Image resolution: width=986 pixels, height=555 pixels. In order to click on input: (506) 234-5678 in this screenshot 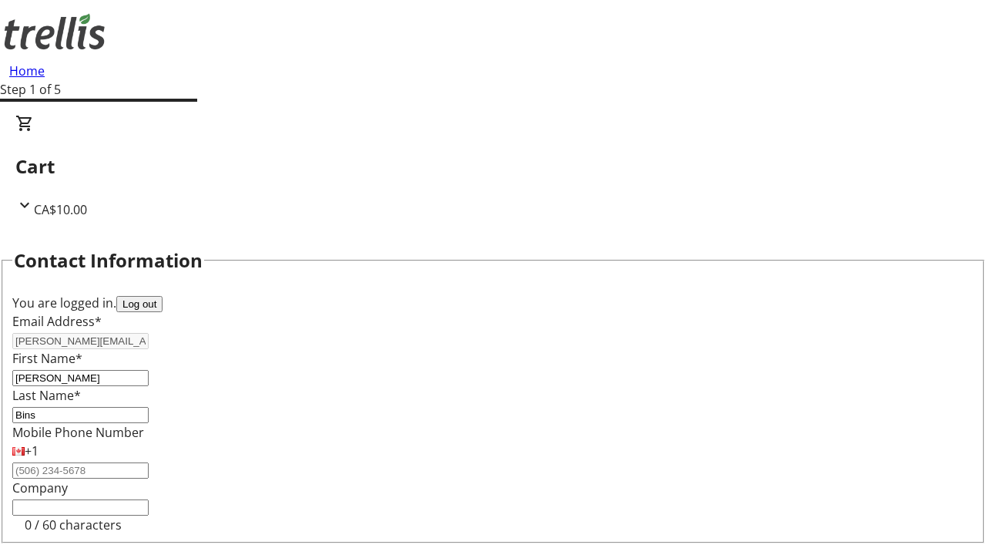, I will do `click(80, 470)`.